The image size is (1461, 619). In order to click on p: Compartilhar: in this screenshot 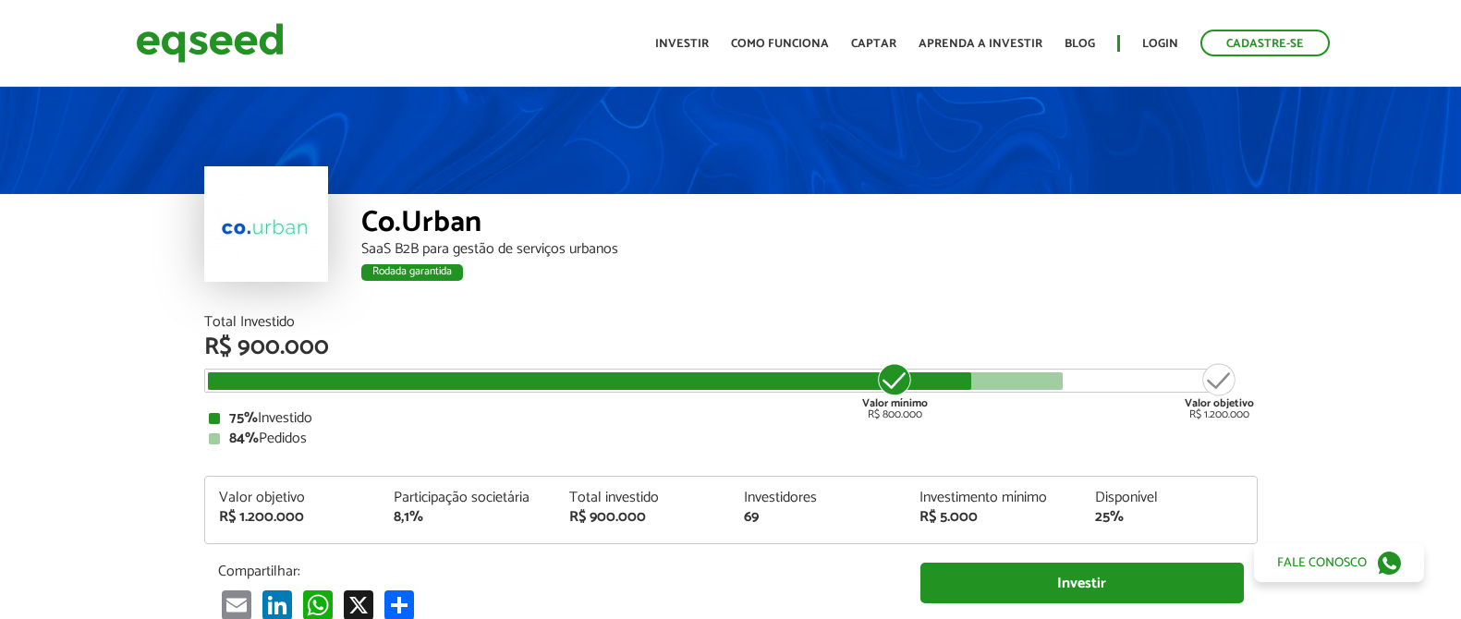, I will do `click(555, 571)`.